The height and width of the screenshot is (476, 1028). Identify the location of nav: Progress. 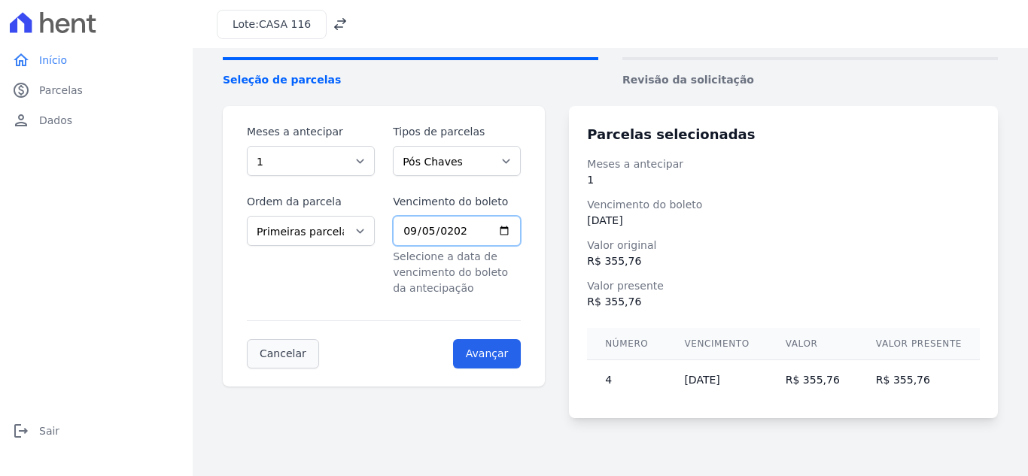
(610, 72).